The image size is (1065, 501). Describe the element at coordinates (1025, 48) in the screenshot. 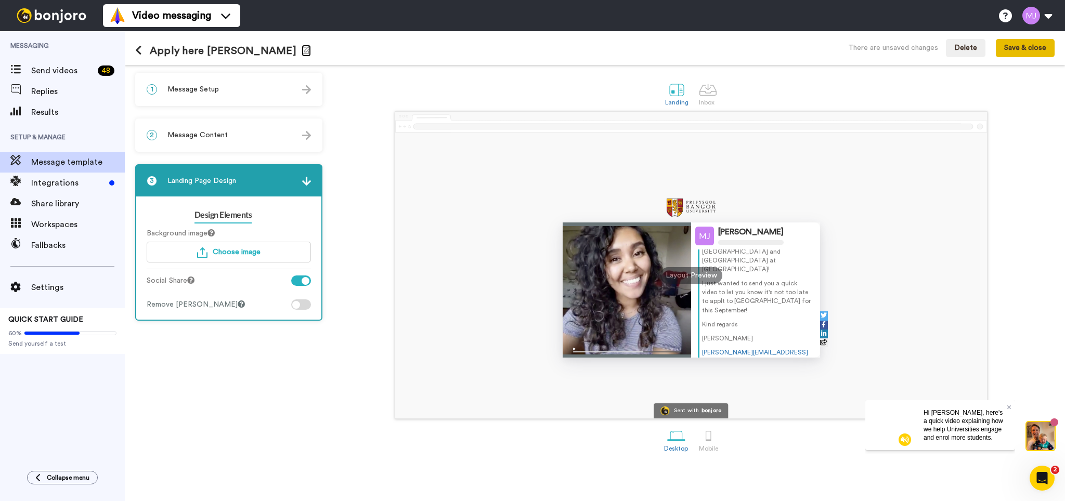

I see `button: Save & close` at that location.